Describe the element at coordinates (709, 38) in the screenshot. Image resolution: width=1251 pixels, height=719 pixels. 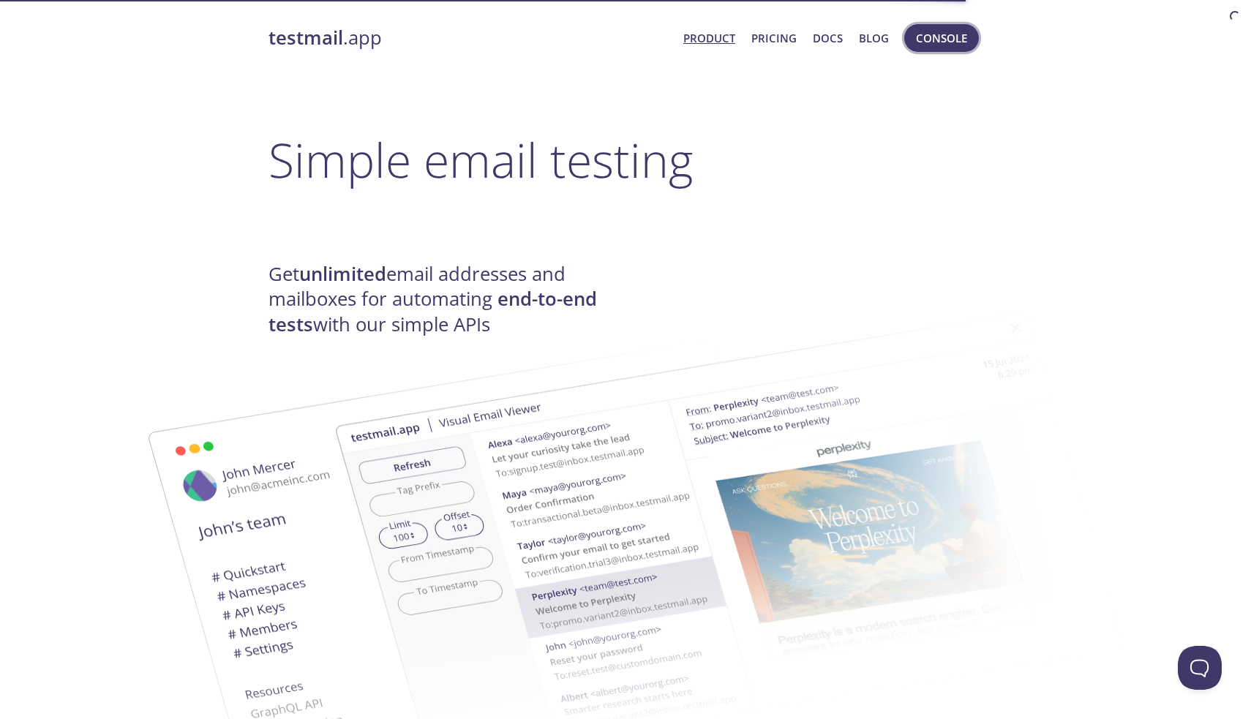
I see `a: Product` at that location.